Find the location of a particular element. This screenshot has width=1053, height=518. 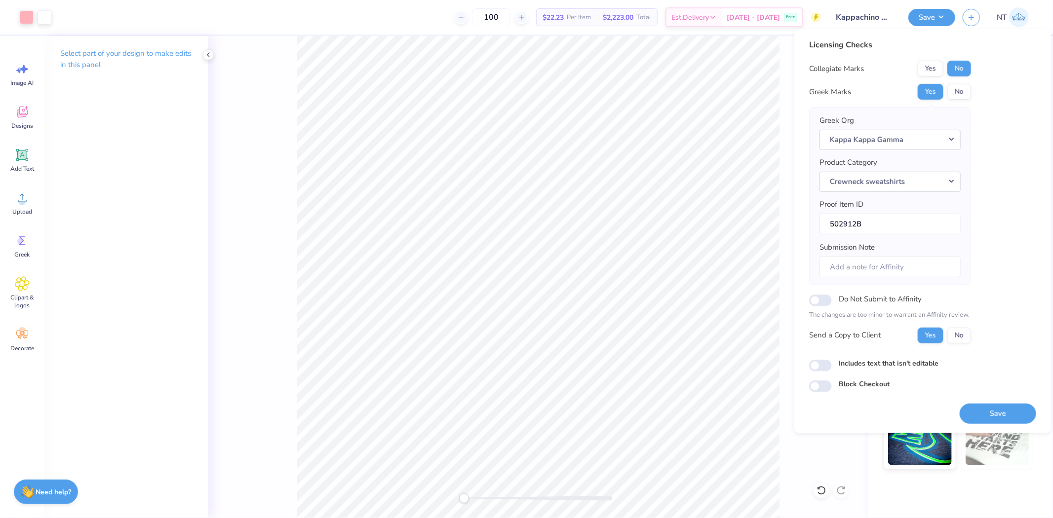

label: Proof Item ID is located at coordinates (841, 204).